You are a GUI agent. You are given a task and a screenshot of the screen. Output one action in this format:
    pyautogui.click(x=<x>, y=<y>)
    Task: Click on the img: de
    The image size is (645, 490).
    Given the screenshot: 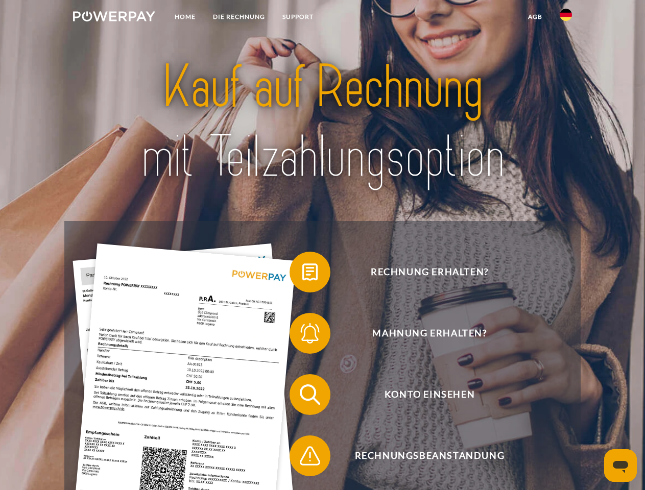 What is the action you would take?
    pyautogui.click(x=566, y=15)
    